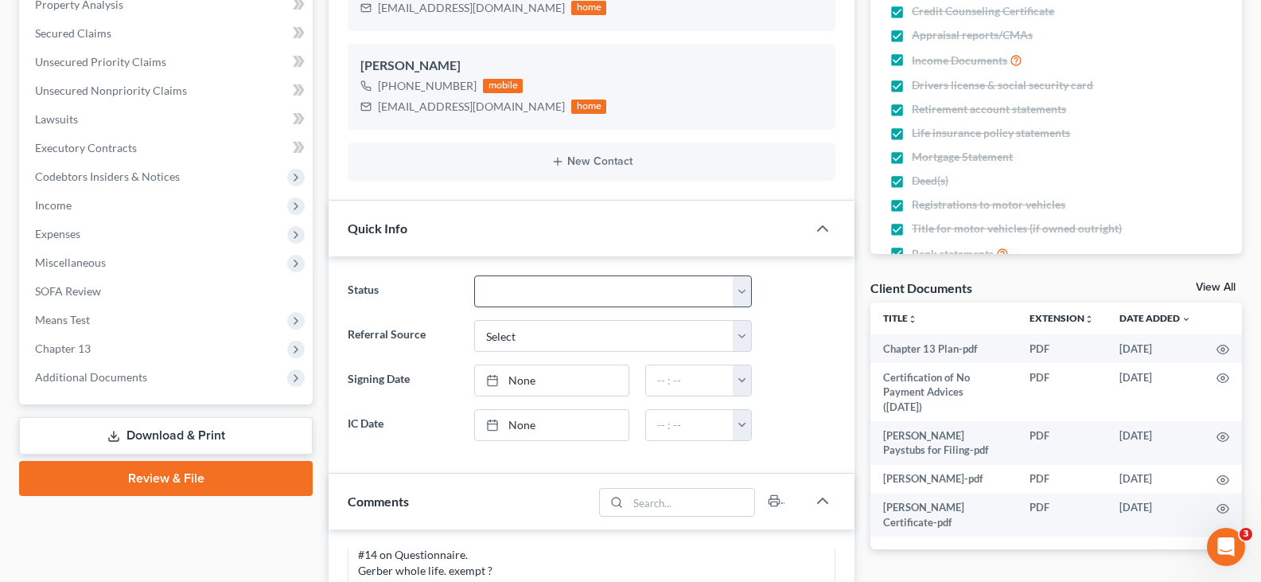 This screenshot has width=1261, height=582. I want to click on span: Life insurance policy statements, so click(991, 133).